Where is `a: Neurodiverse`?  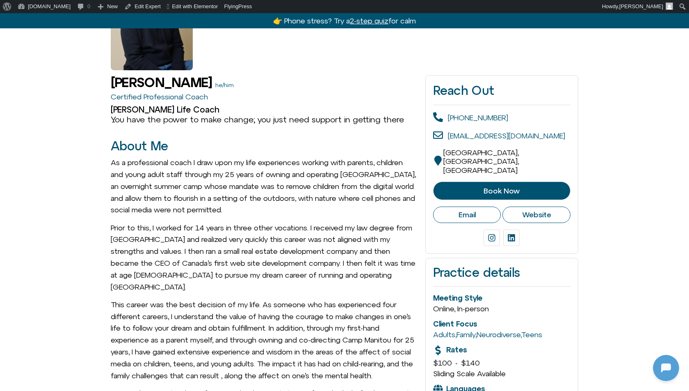
a: Neurodiverse is located at coordinates (499, 334).